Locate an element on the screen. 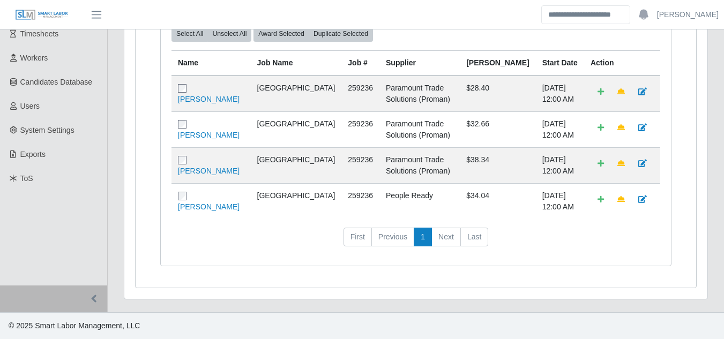  th: Job # is located at coordinates (360, 63).